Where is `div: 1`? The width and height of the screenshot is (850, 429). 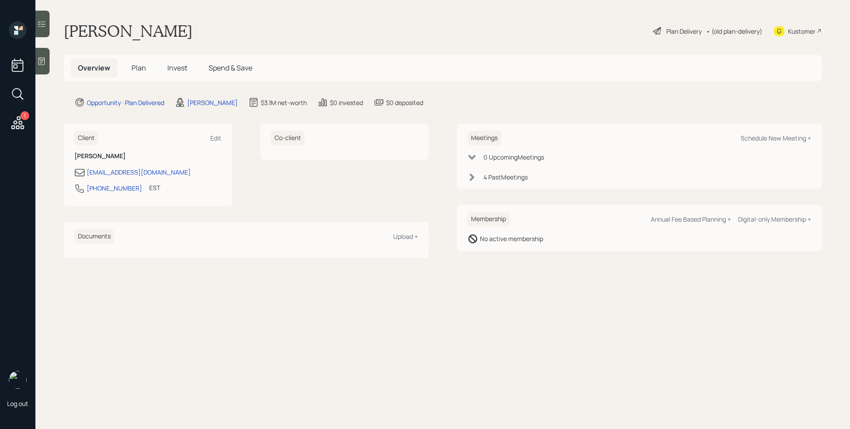 div: 1 is located at coordinates (25, 116).